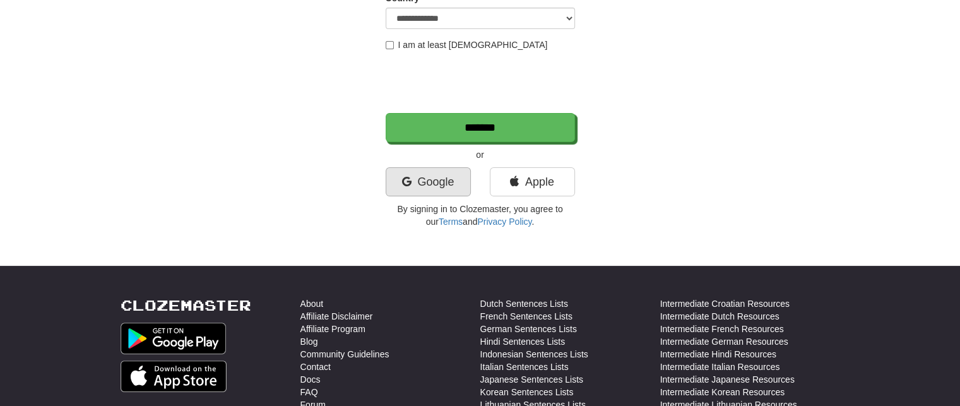  Describe the element at coordinates (186, 305) in the screenshot. I see `a: Clozemaster` at that location.